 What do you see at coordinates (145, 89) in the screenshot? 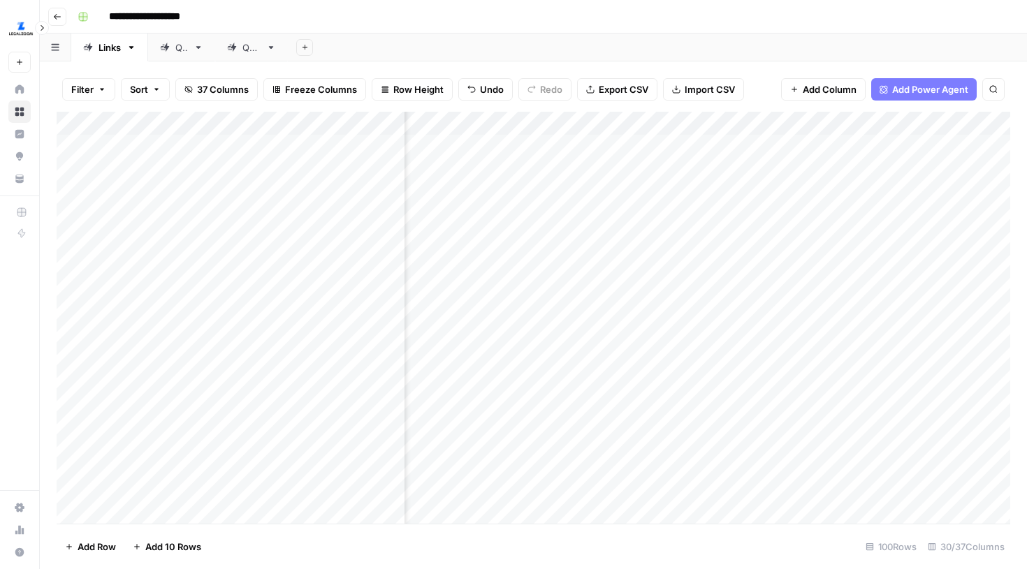
I see `button: Sort` at bounding box center [145, 89].